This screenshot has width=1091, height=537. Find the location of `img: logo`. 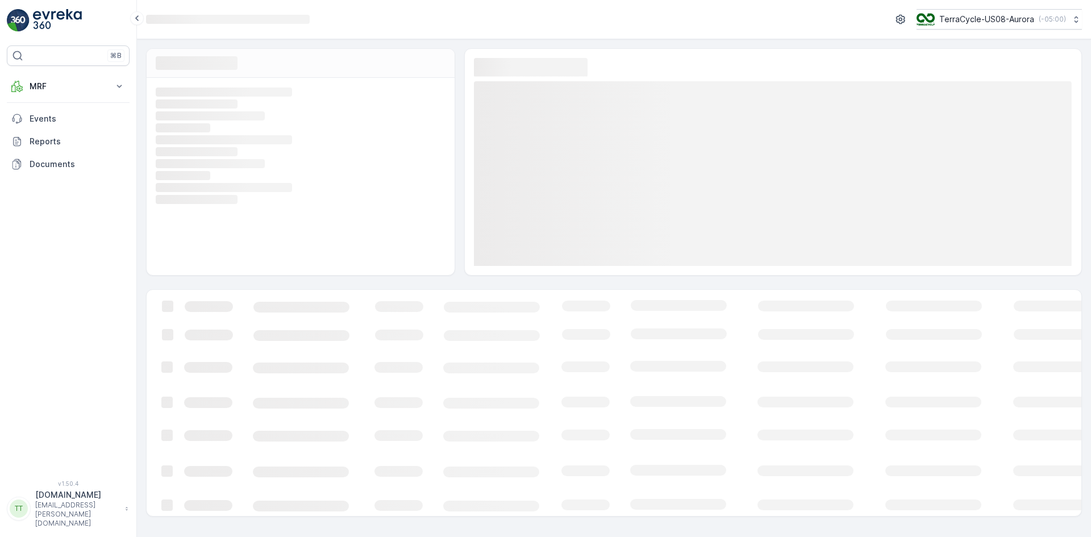

img: logo is located at coordinates (18, 20).